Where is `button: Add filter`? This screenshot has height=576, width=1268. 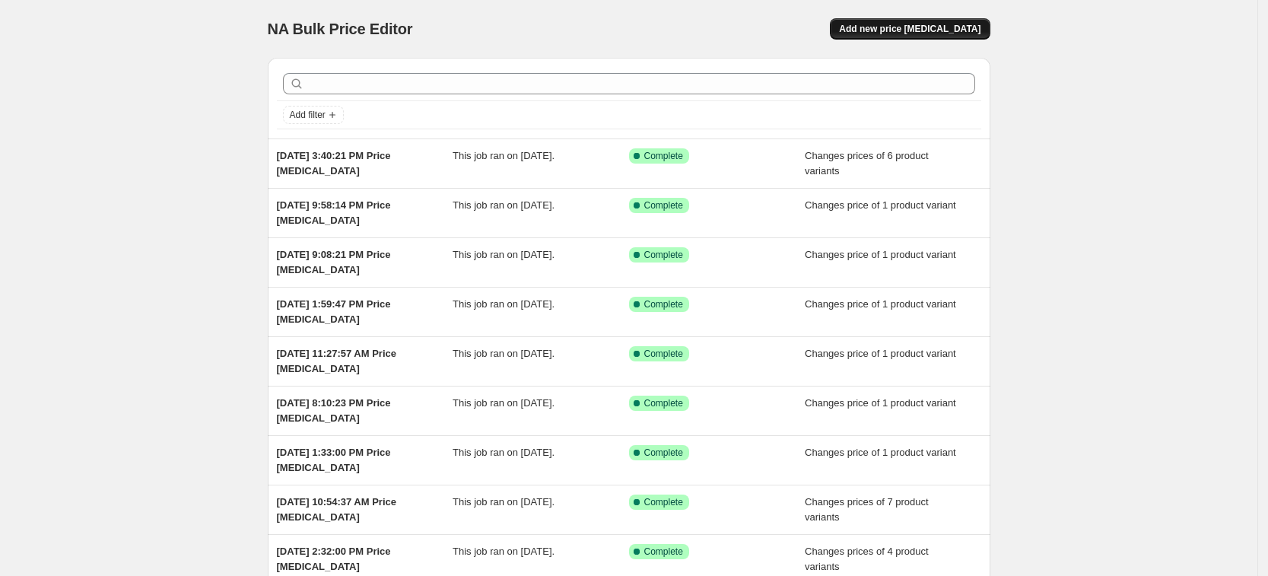
button: Add filter is located at coordinates (313, 115).